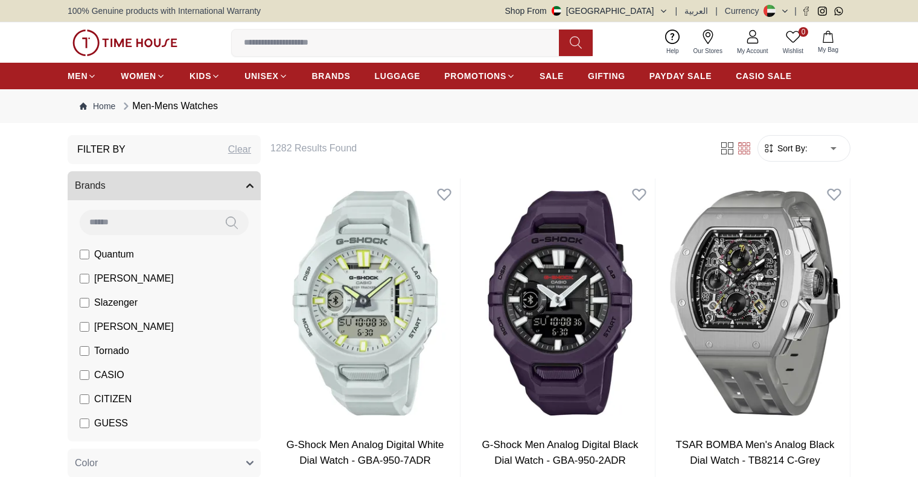 This screenshot has height=477, width=918. Describe the element at coordinates (331, 76) in the screenshot. I see `a: BRANDS` at that location.